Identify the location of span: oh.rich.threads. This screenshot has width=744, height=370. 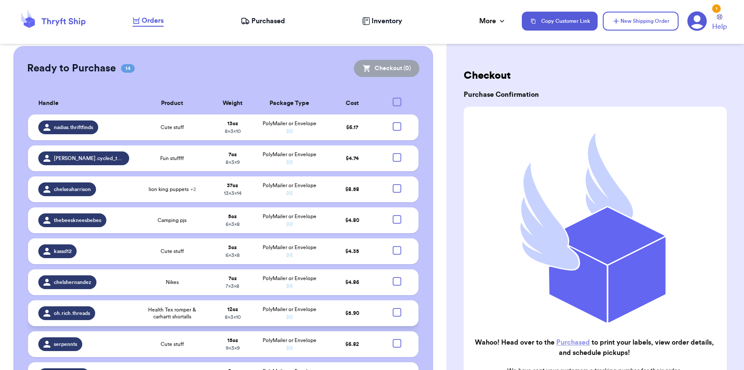
(72, 313).